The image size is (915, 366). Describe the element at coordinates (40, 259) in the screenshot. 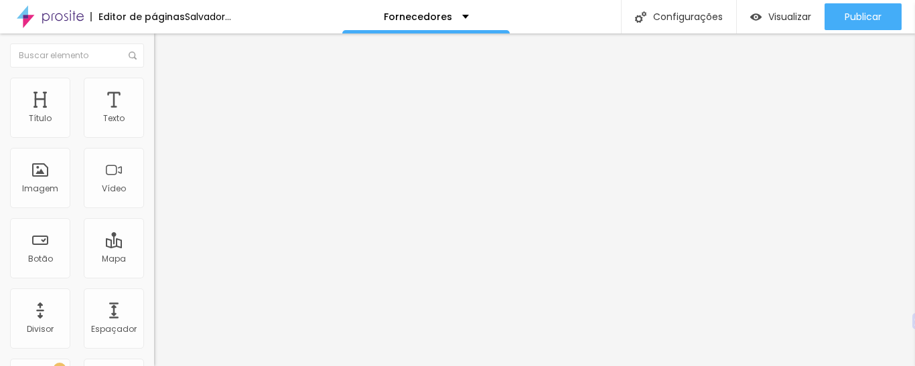

I see `font: Botão` at that location.